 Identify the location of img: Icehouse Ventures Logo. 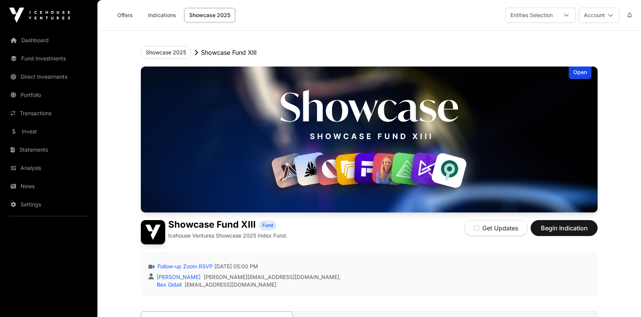
(40, 15).